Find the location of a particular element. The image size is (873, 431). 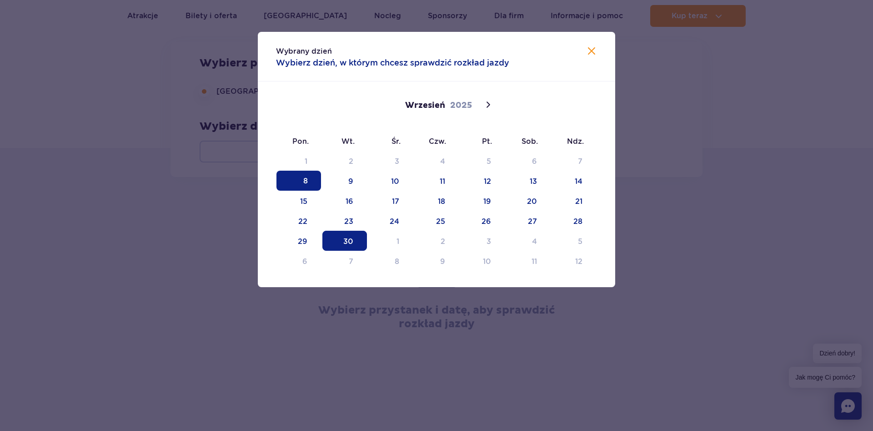

span: Wrzesień 1, 2025 is located at coordinates (299, 160).